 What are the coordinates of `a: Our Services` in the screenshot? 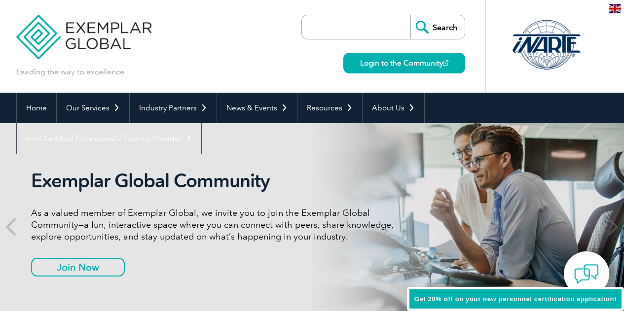 It's located at (93, 108).